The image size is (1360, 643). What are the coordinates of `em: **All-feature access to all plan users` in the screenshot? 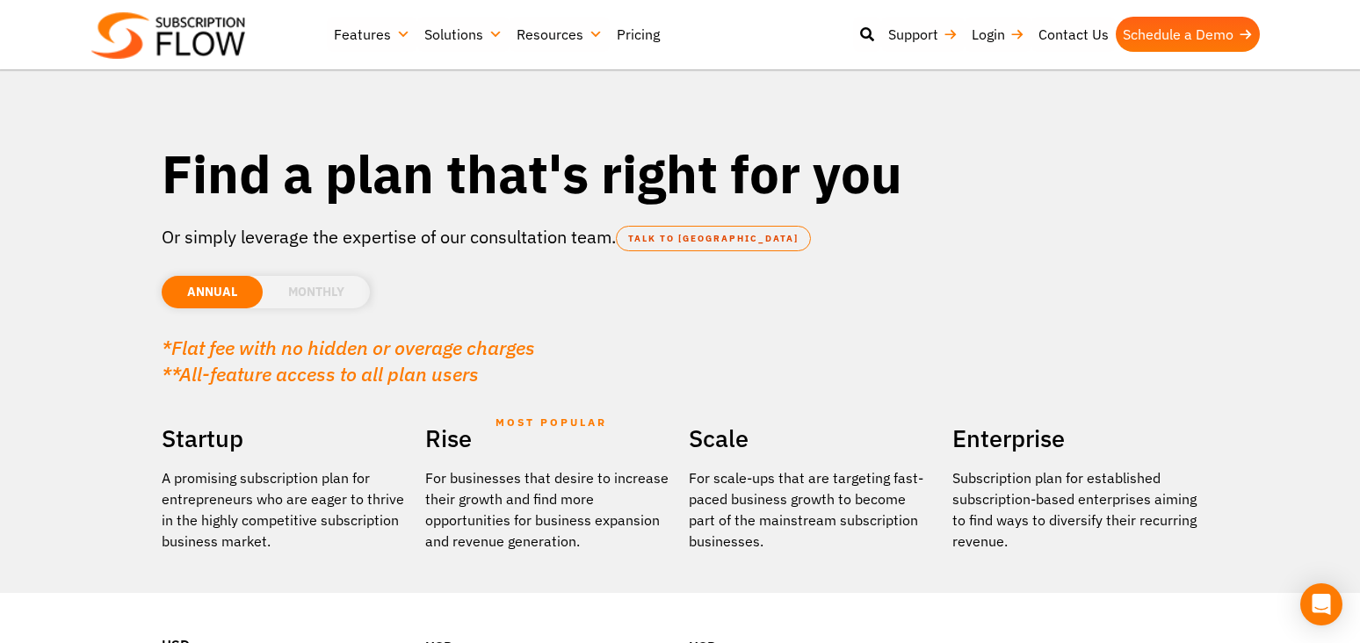 It's located at (320, 374).